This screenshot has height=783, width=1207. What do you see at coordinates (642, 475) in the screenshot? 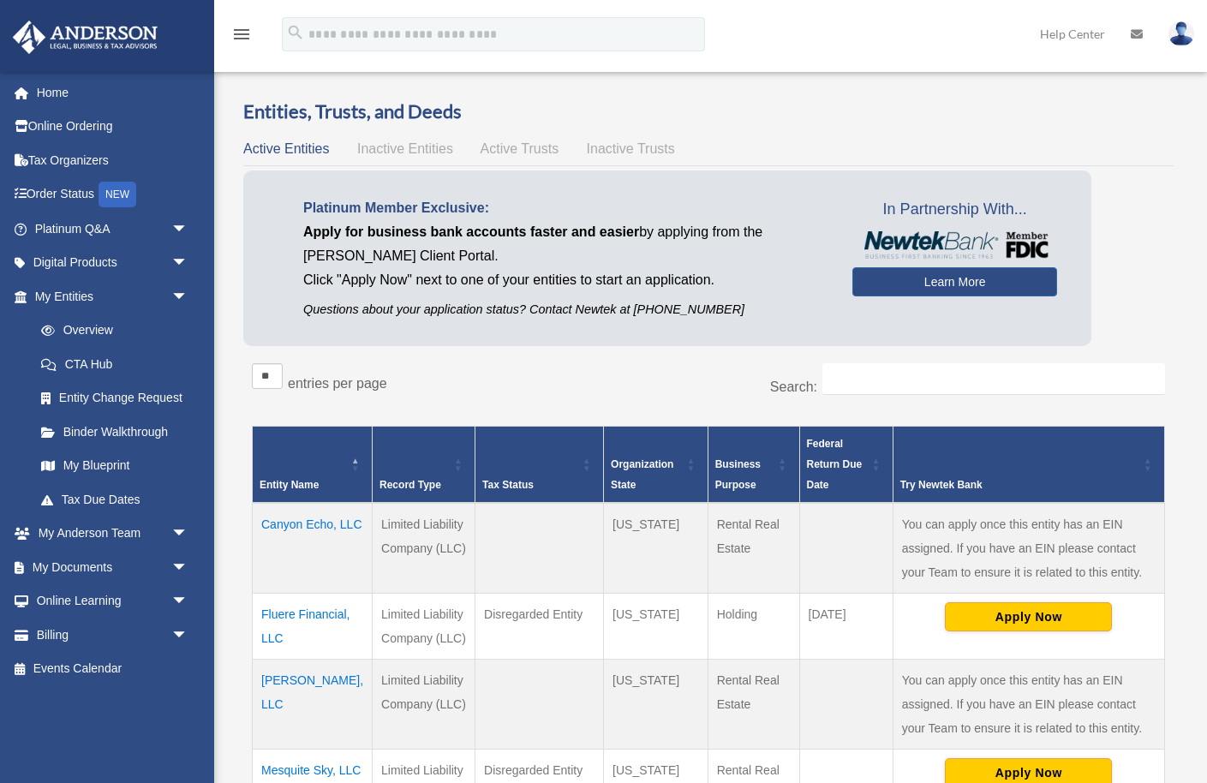
I see `span: Organization State` at bounding box center [642, 475].